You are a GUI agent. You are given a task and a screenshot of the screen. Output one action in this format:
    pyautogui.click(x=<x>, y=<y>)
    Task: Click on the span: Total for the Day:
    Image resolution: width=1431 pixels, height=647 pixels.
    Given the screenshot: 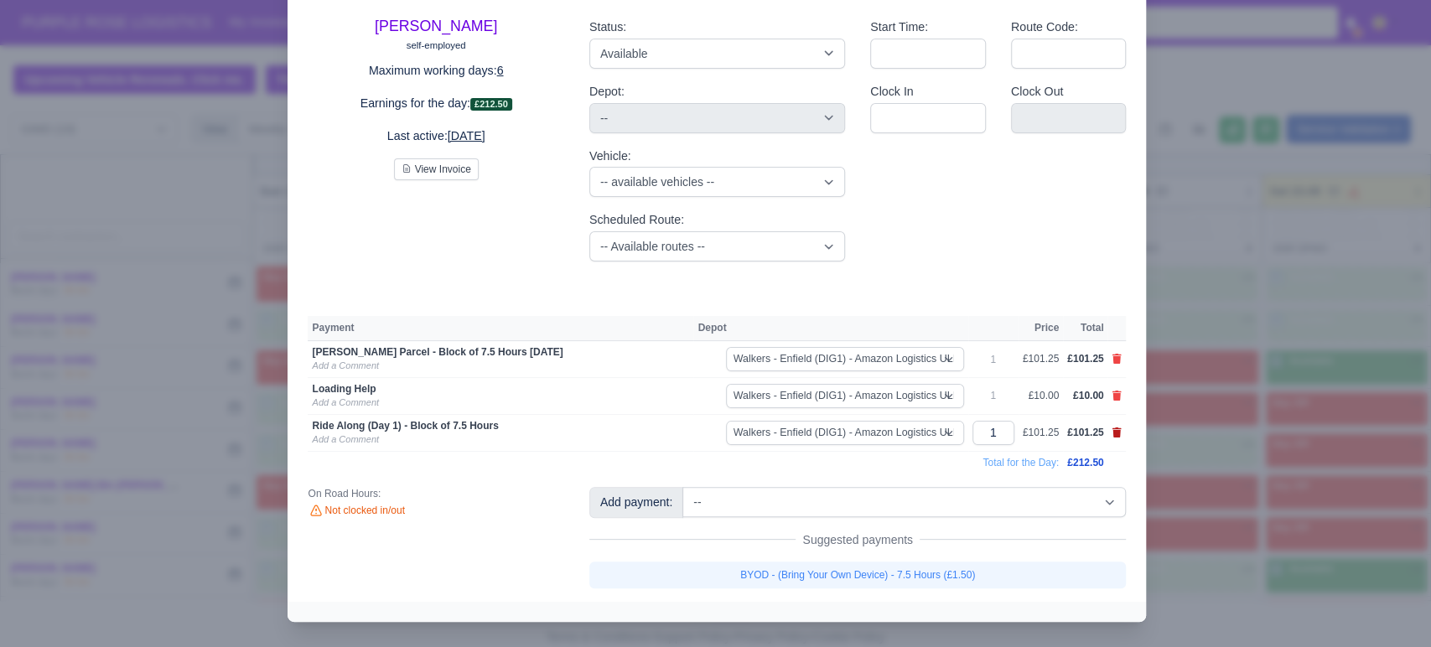 What is the action you would take?
    pyautogui.click(x=1020, y=463)
    